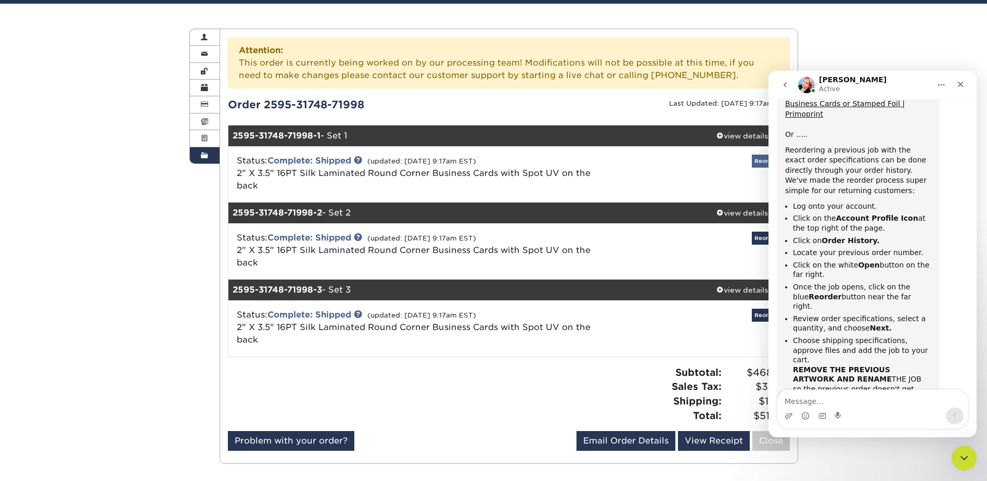 This screenshot has height=481, width=987. What do you see at coordinates (38, 14) in the screenshot?
I see `img: Profile image for Jenny` at bounding box center [38, 14].